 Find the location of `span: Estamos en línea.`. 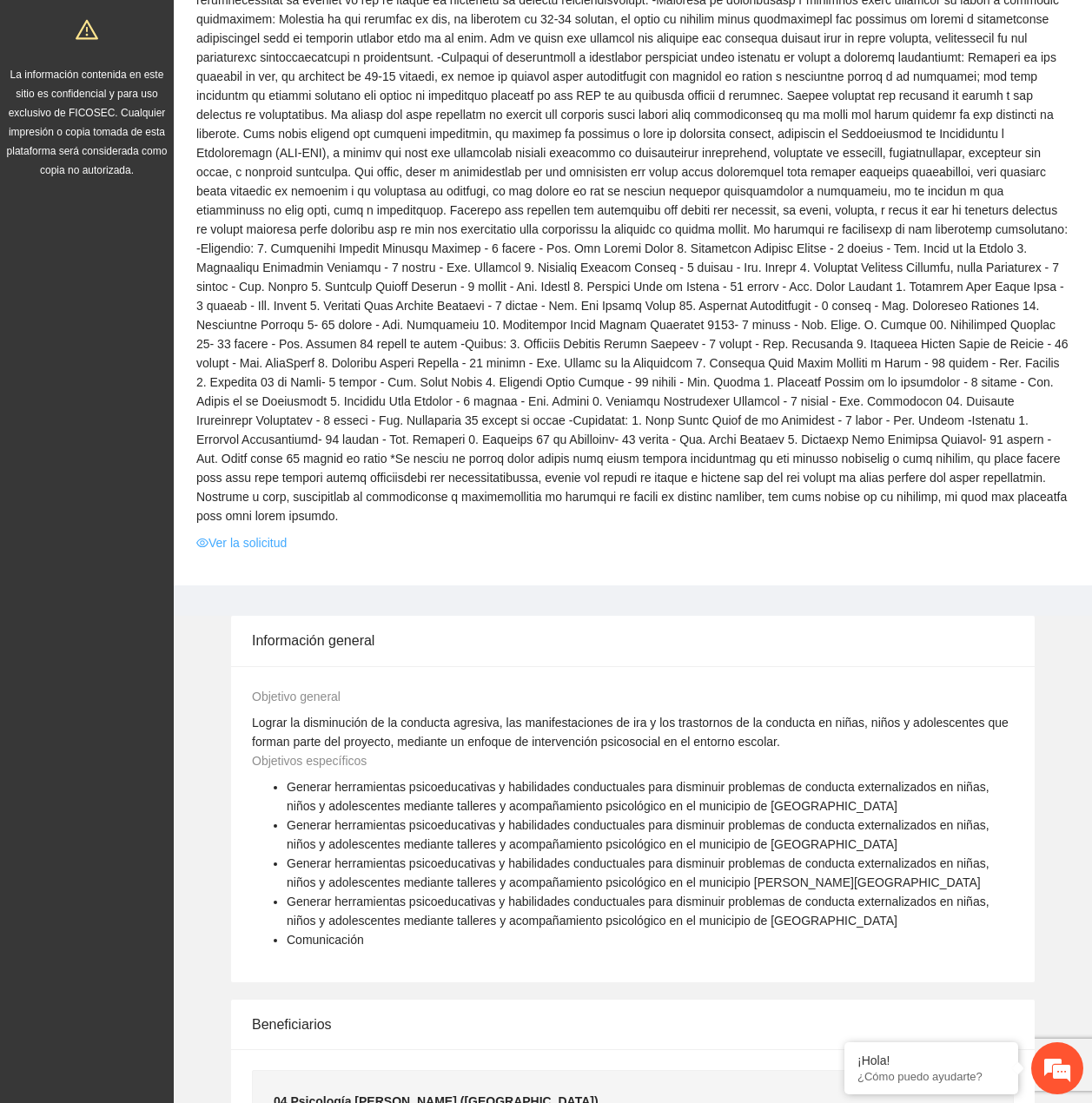

span: Estamos en línea. is located at coordinates (170, 320).